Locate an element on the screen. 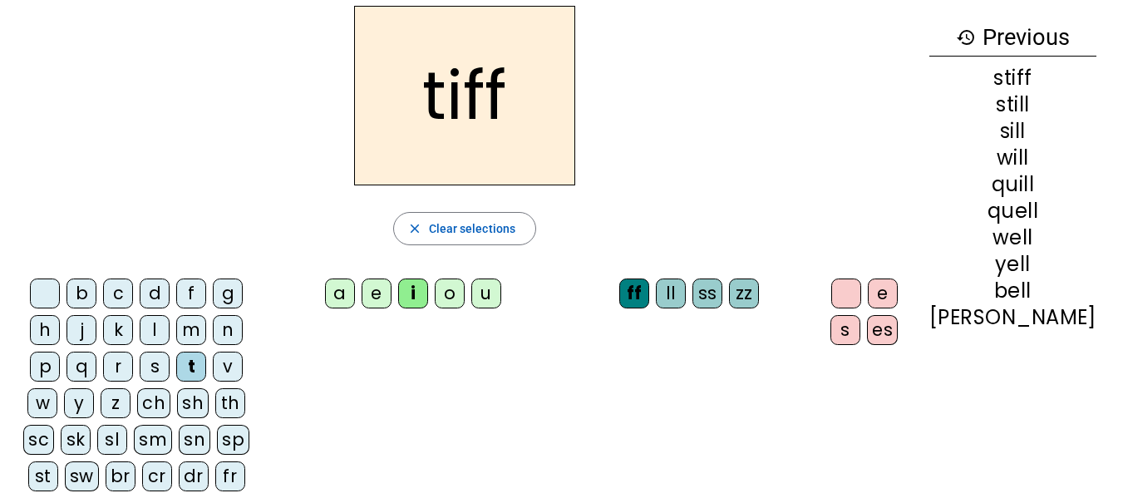 The width and height of the screenshot is (1123, 498). div: o is located at coordinates (450, 293).